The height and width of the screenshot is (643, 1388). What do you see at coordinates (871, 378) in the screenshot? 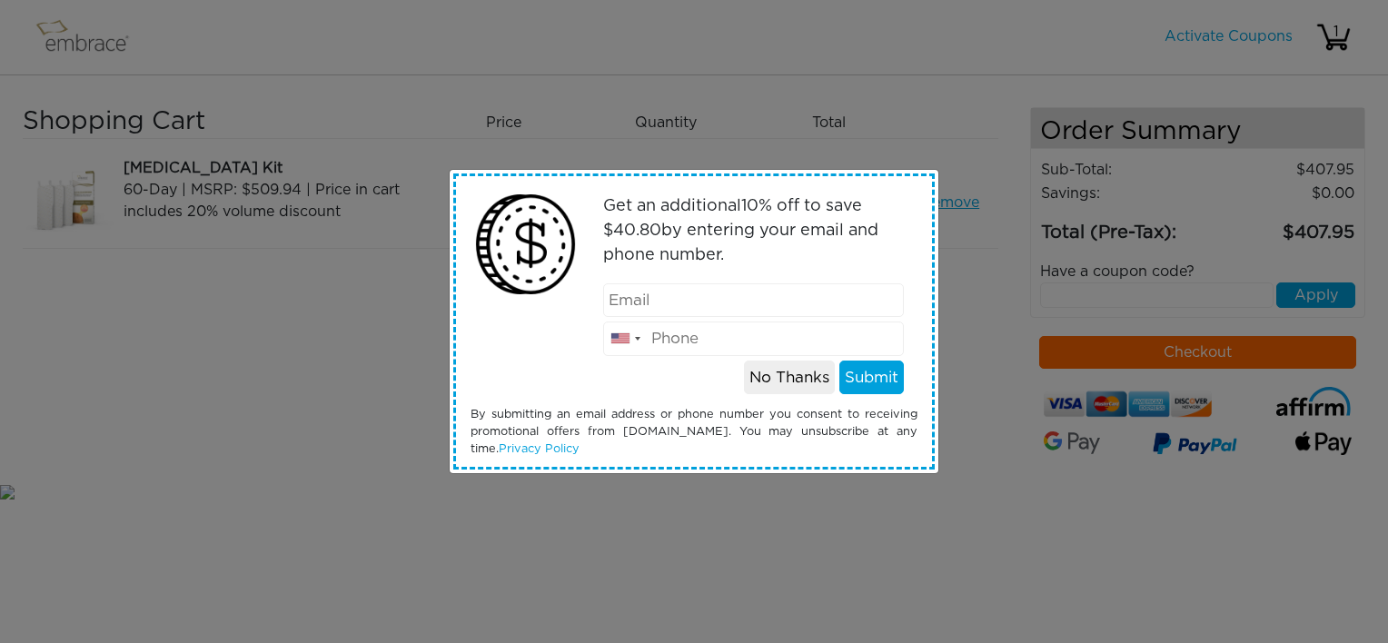
I see `button: Submit` at bounding box center [871, 378].